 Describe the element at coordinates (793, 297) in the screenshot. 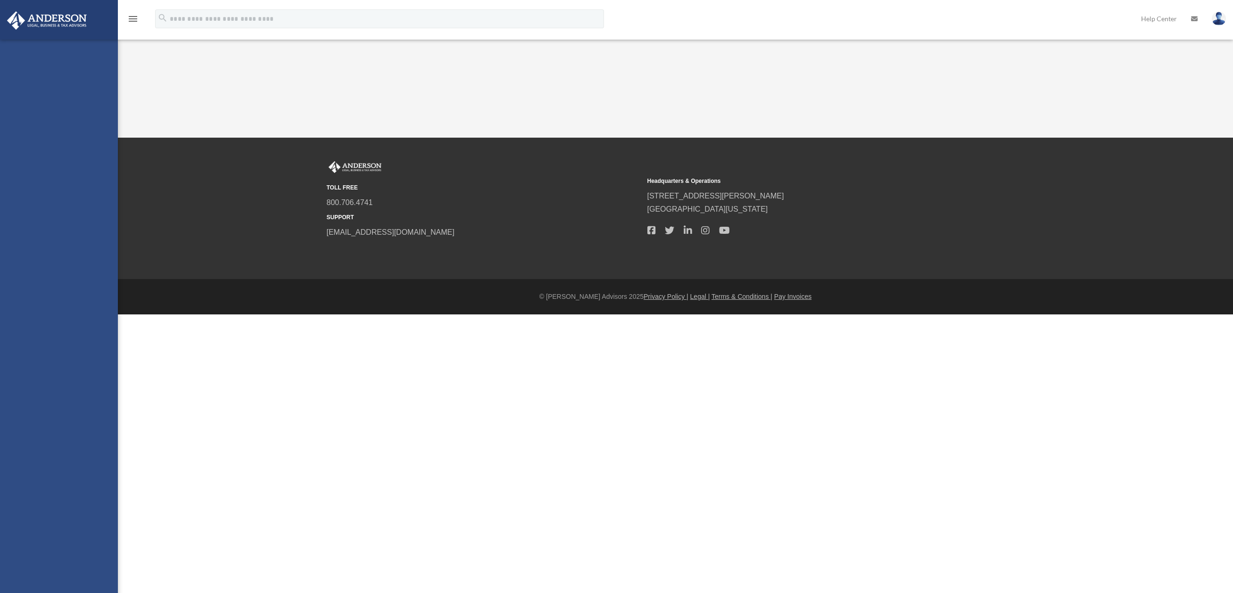

I see `a: Pay Invoices` at that location.